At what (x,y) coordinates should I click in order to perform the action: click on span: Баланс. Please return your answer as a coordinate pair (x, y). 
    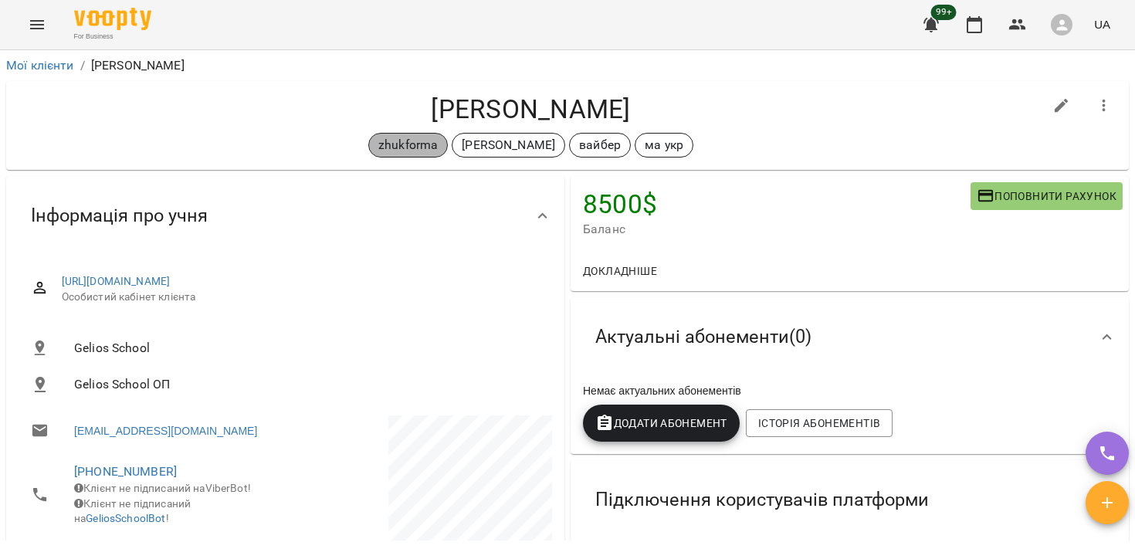
    Looking at the image, I should click on (777, 229).